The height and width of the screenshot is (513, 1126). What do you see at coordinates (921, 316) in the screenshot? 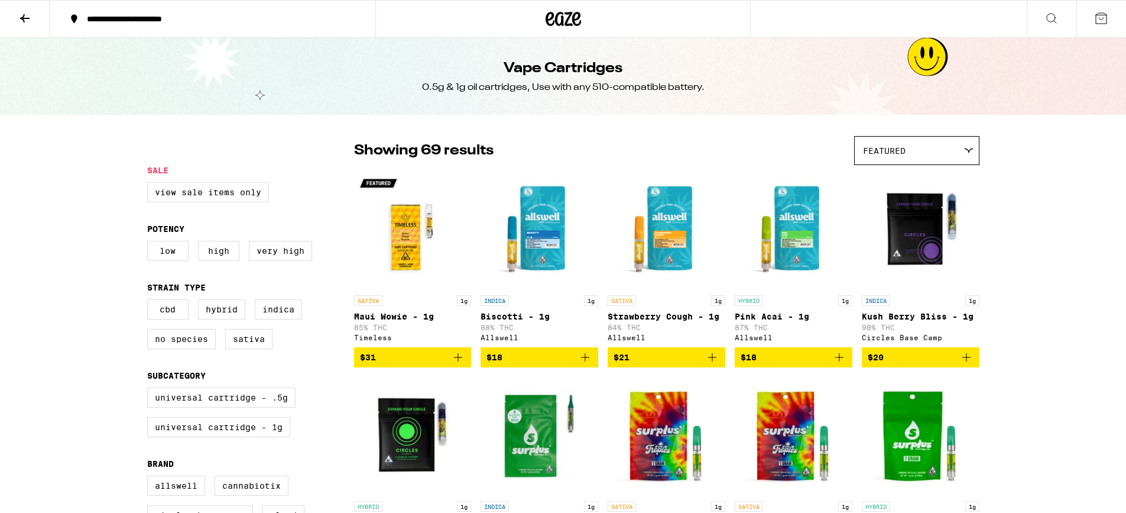
I see `p: Kush Berry Bliss - 1g` at bounding box center [921, 316].